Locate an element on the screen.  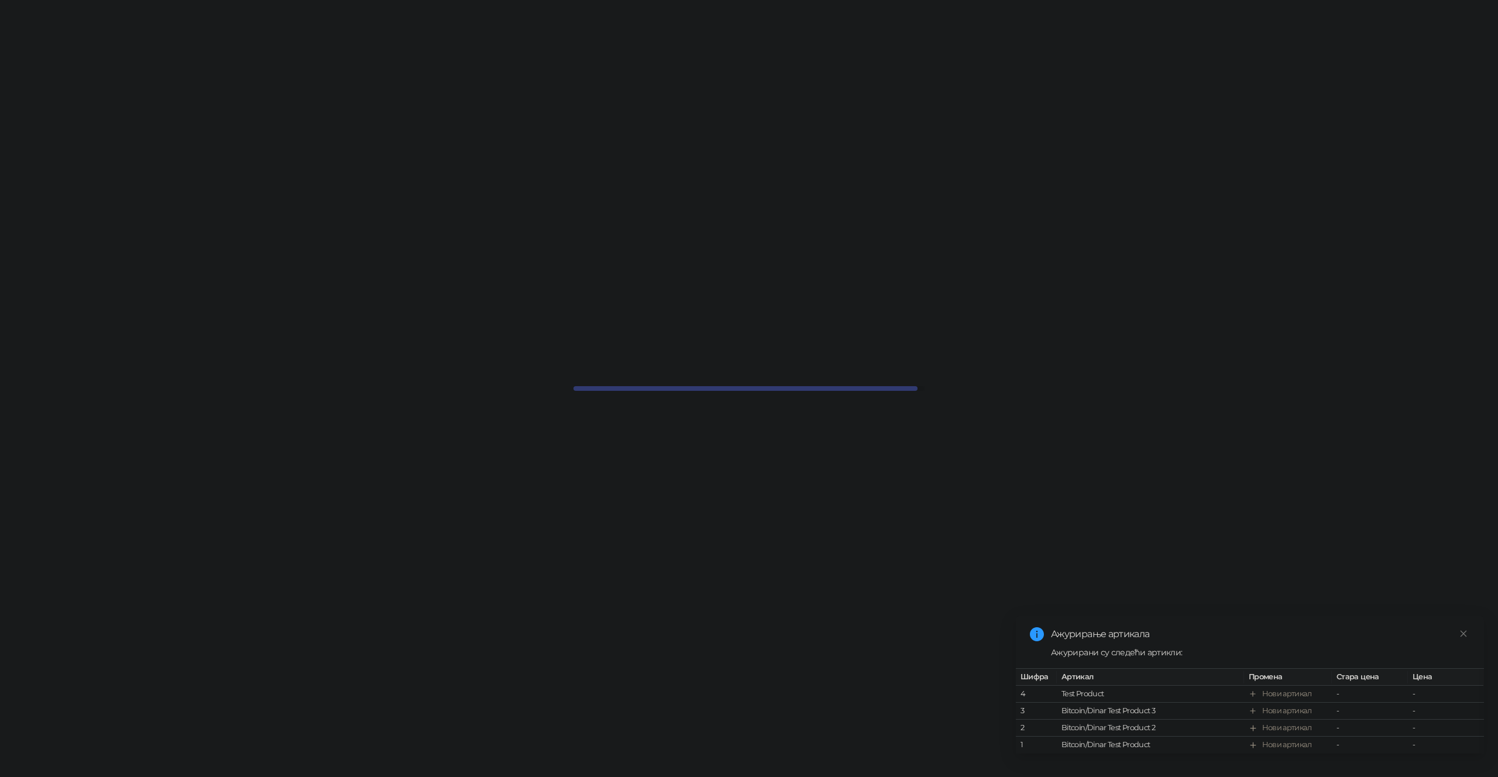
div: Ажурирани су следећи артикли: is located at coordinates (1260, 652).